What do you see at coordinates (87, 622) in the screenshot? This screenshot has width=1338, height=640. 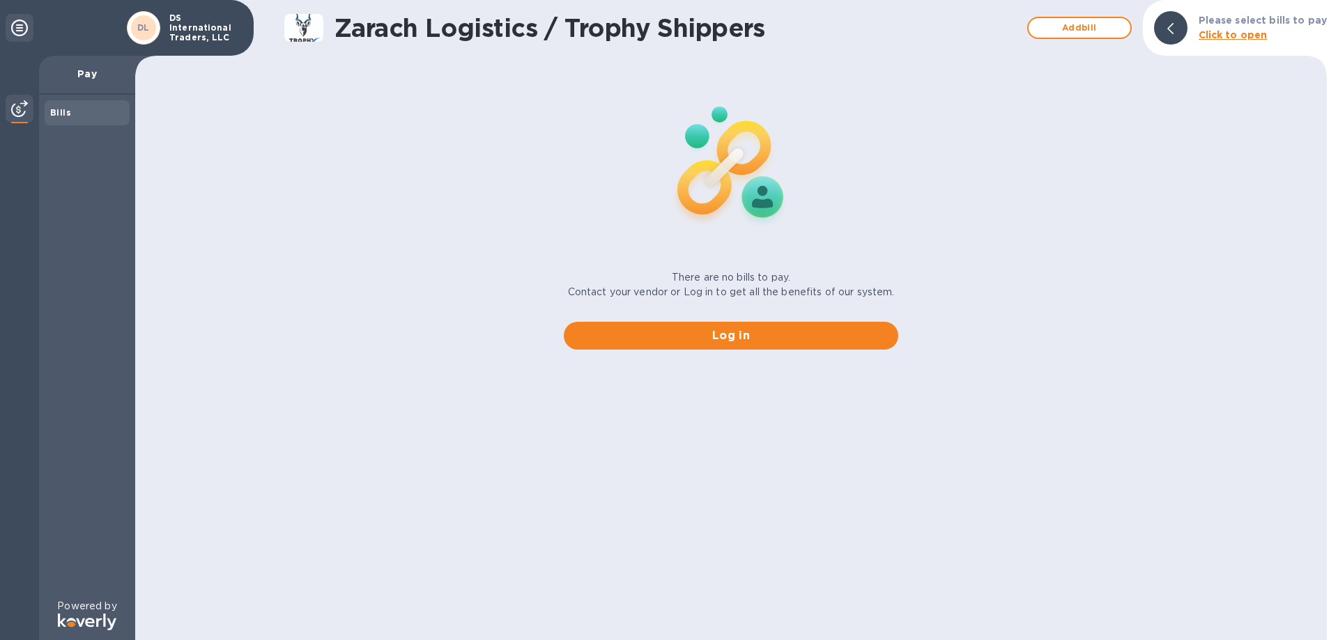 I see `img: Logo` at bounding box center [87, 622].